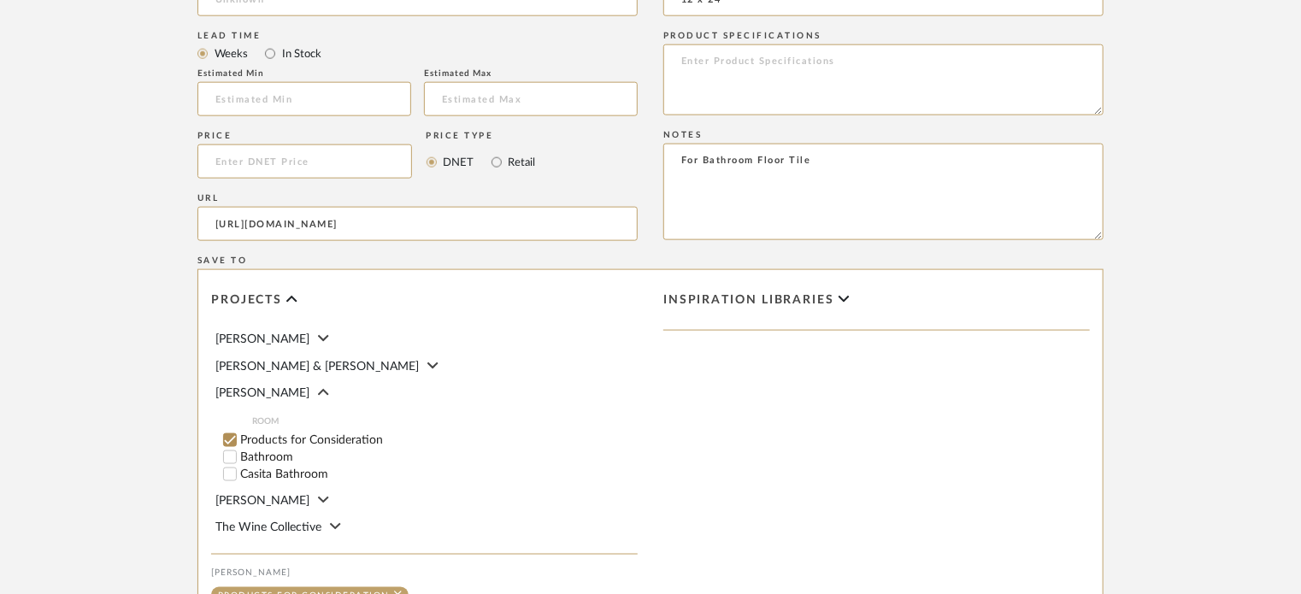  Describe the element at coordinates (439, 440) in the screenshot. I see `label: Products for Consideration` at that location.